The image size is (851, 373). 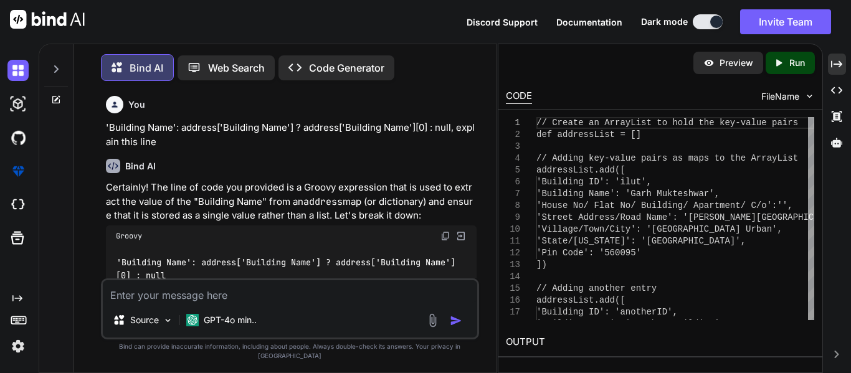 I want to click on code: 'Building Name': address['Building Name'] ? address['Building Name'][0] : null, so click(x=285, y=269).